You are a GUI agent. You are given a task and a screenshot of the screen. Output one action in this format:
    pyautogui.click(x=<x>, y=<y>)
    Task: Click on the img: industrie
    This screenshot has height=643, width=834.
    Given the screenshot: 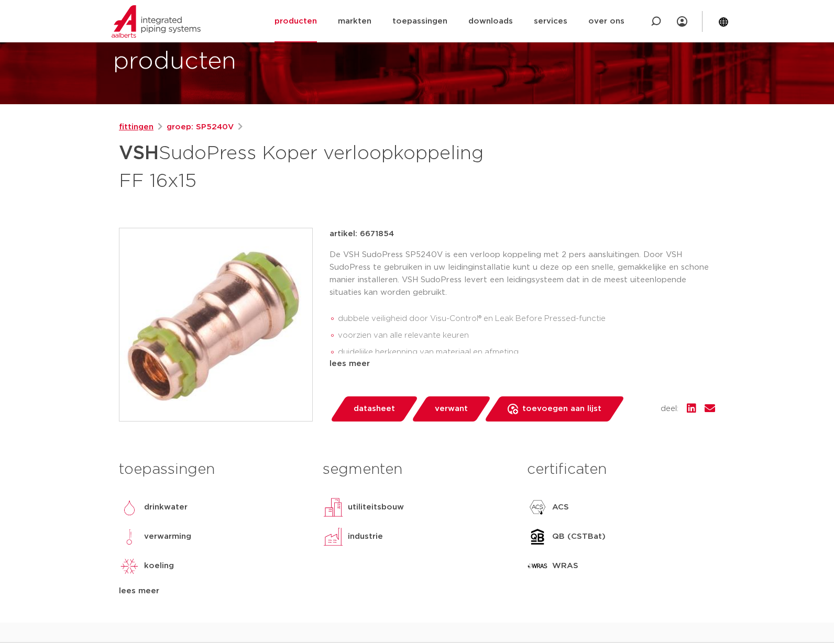 What is the action you would take?
    pyautogui.click(x=333, y=537)
    